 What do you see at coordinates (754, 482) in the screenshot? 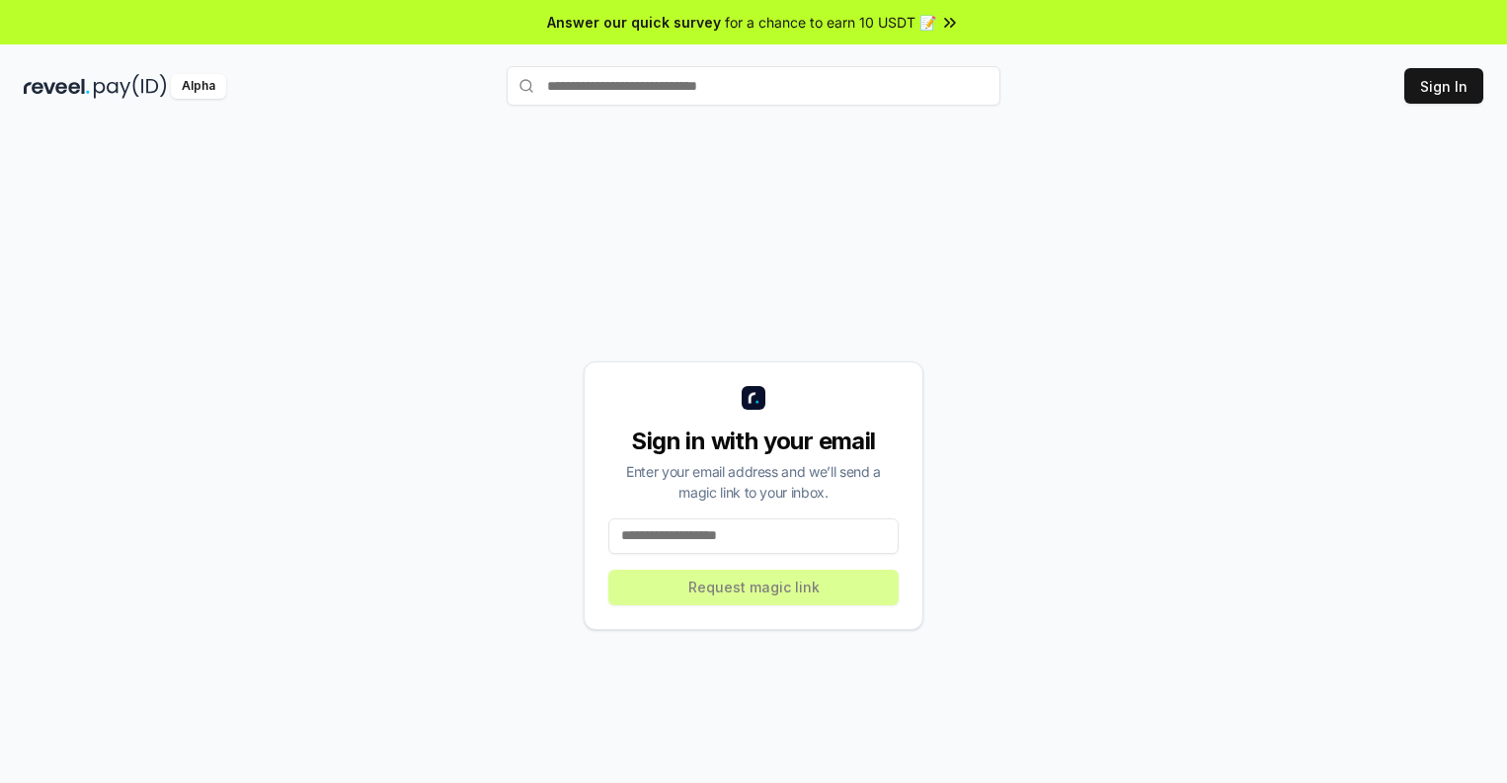
I see `div: Enter your email address and we’ll send a magic link to your inbox.` at bounding box center [754, 482].